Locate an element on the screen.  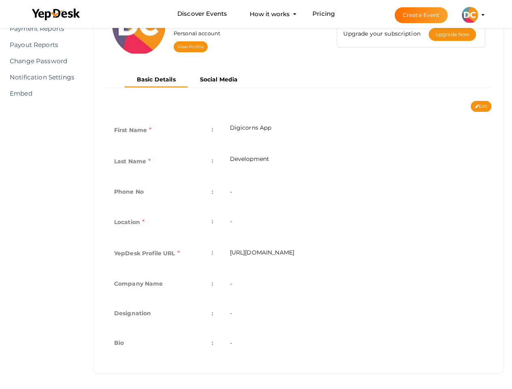
b: Social Media is located at coordinates (219, 79).